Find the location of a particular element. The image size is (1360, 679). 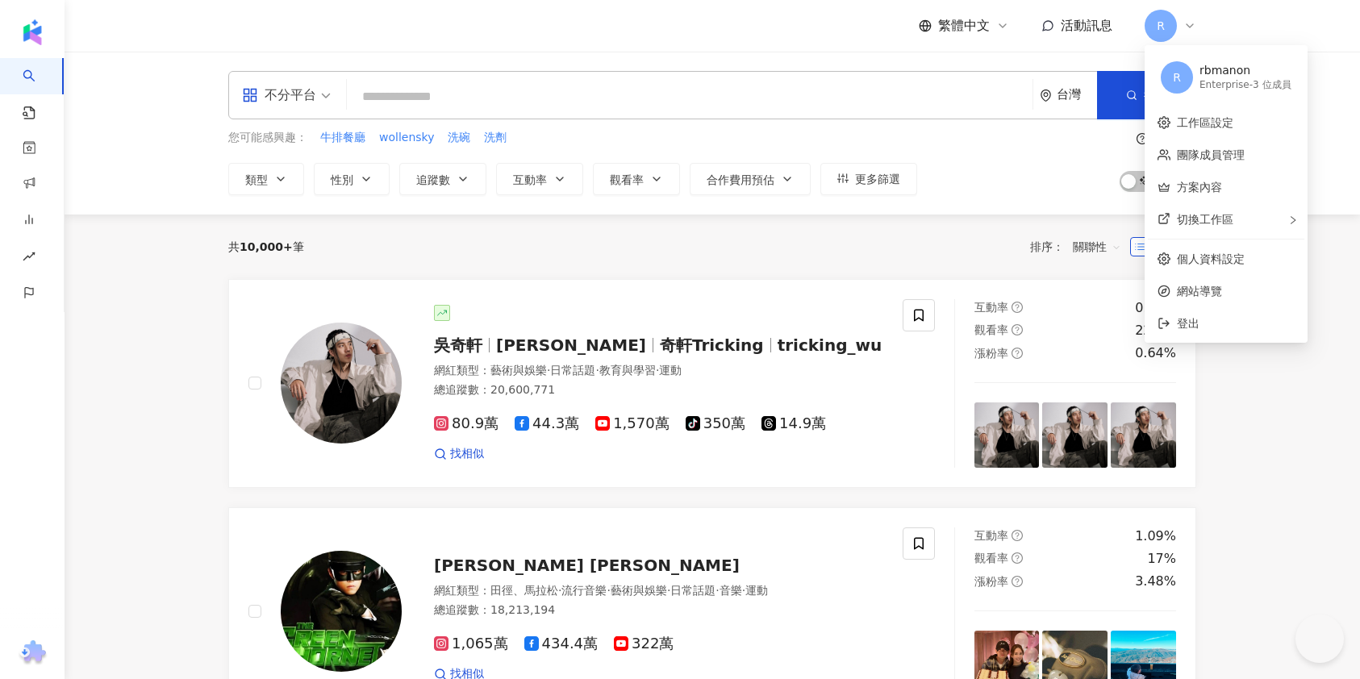

a: 團隊成員管理 is located at coordinates (1211, 155).